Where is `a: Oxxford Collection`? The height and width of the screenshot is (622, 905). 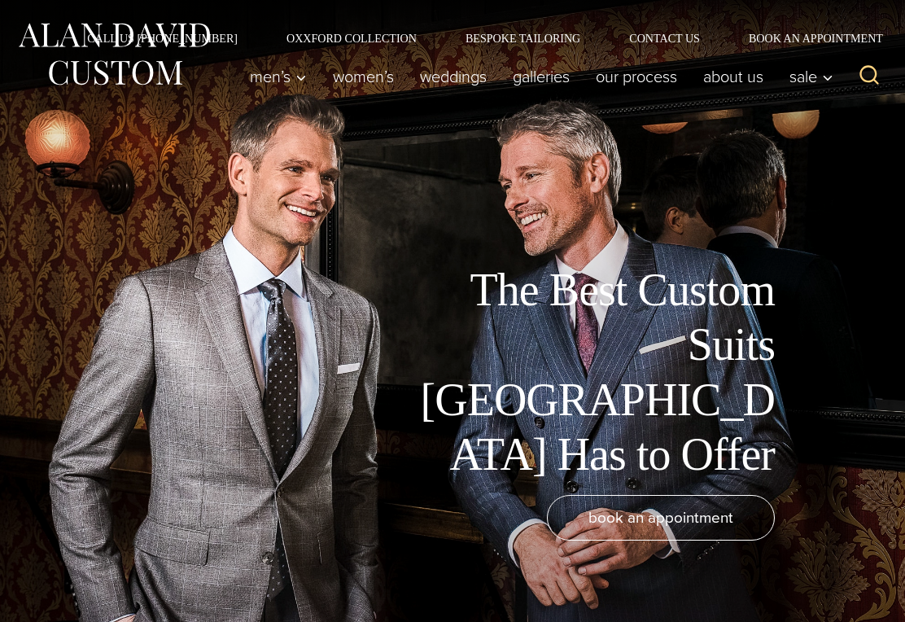 a: Oxxford Collection is located at coordinates (352, 38).